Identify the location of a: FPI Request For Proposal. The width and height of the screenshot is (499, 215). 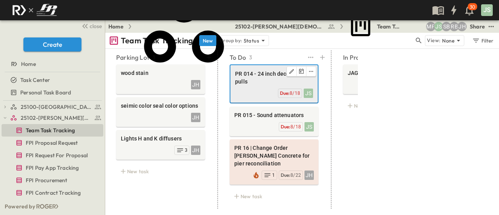
(51, 155).